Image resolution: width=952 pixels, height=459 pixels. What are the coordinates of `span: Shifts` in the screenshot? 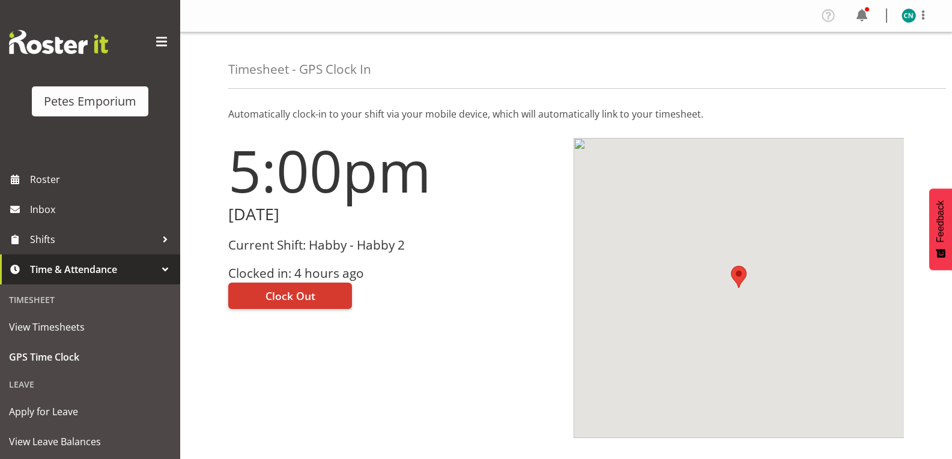 It's located at (93, 240).